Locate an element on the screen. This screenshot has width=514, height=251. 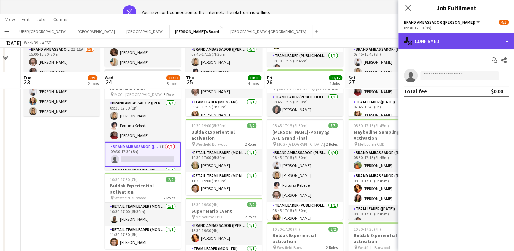
h3: Maybelline Sampling Activation is located at coordinates (386, 135).